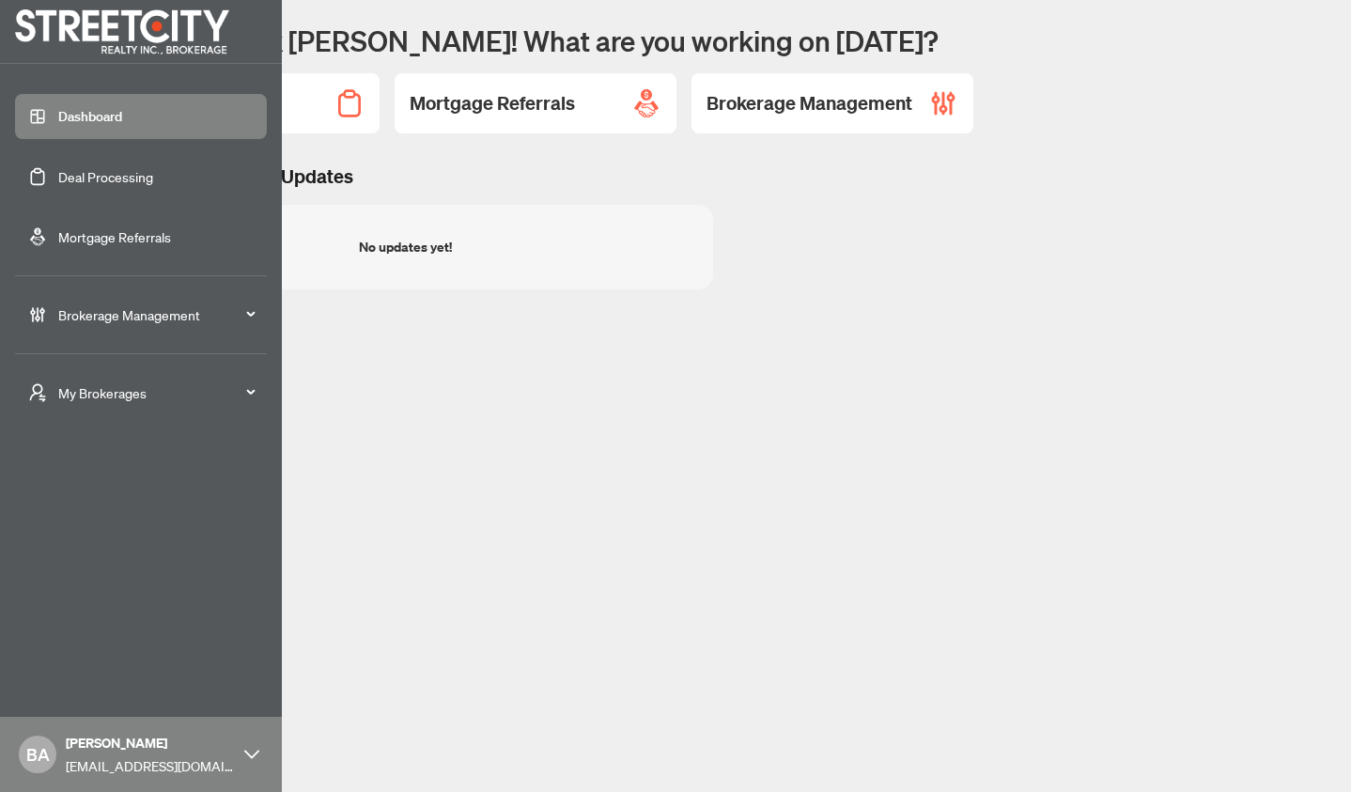  I want to click on span: Brokerage Management, so click(156, 315).